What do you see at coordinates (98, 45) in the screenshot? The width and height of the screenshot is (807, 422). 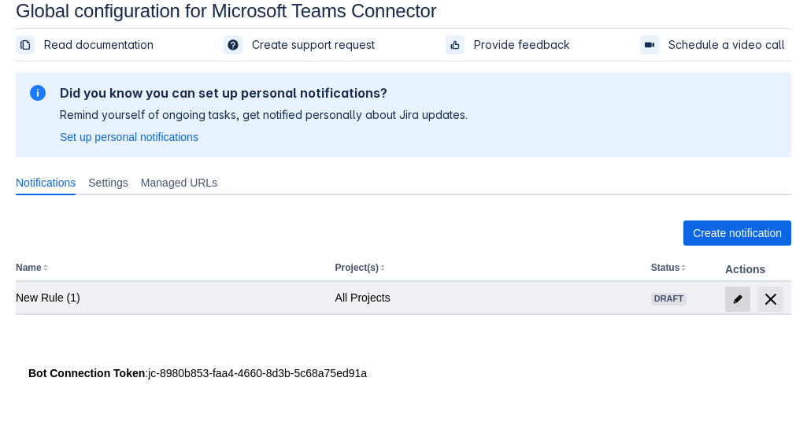 I see `span: Read documentation` at bounding box center [98, 45].